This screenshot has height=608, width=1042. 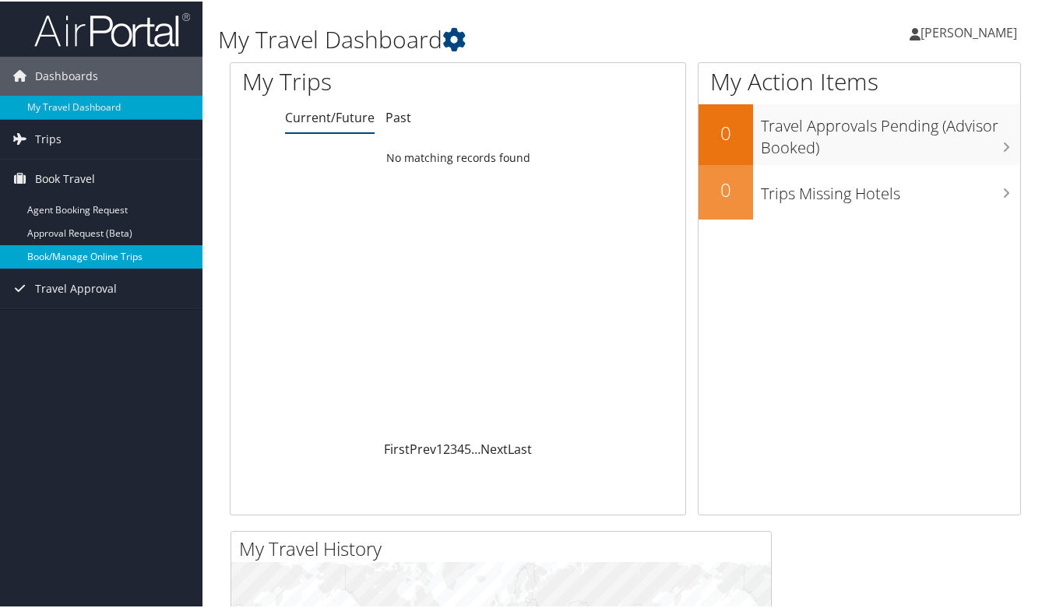 I want to click on h2: My Travel History, so click(x=504, y=547).